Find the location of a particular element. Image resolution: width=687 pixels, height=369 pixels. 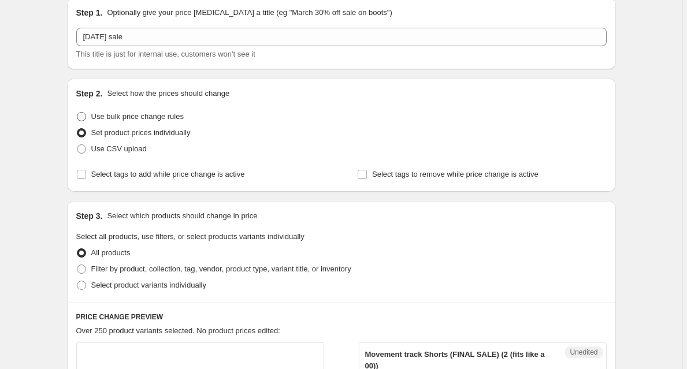

span: Select all products, use filters, or select products variants individually is located at coordinates (190, 236).